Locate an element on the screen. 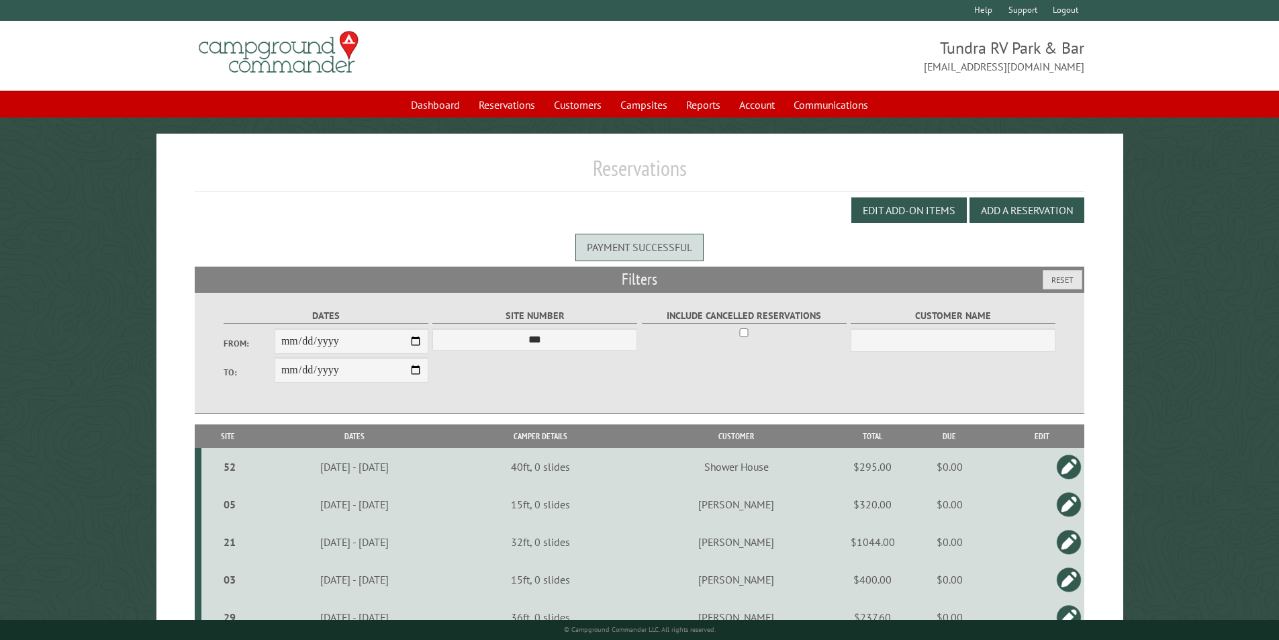 This screenshot has width=1279, height=640. h1: Reservations is located at coordinates (640, 173).